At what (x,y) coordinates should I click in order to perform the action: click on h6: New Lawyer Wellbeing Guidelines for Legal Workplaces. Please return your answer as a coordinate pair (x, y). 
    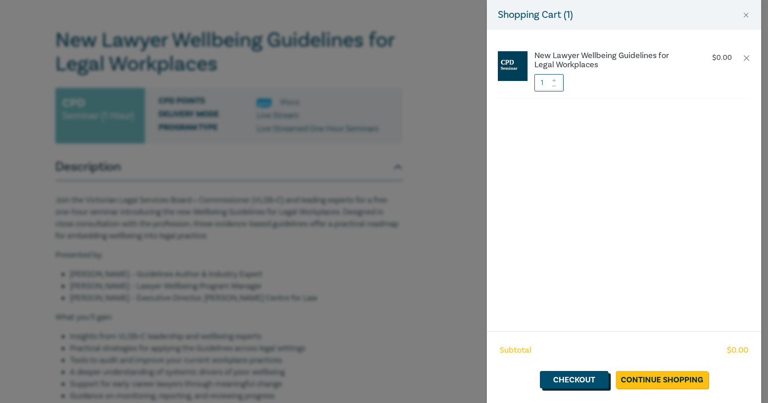
    Looking at the image, I should click on (610, 60).